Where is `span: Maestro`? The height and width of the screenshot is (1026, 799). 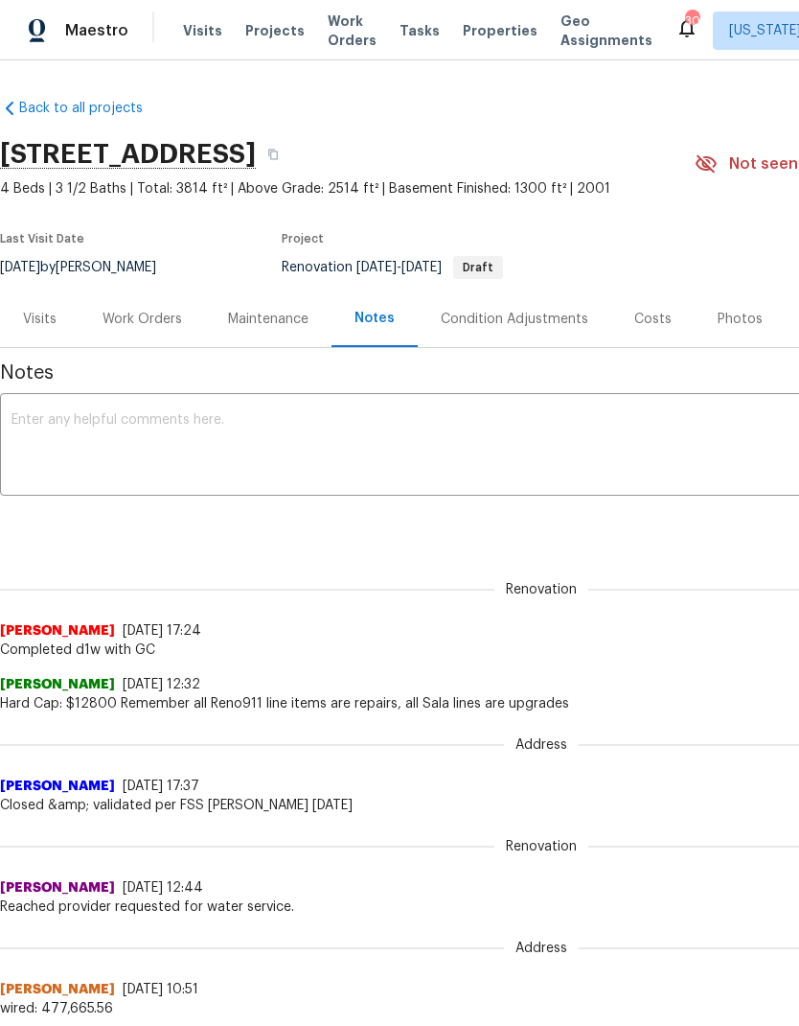 span: Maestro is located at coordinates (97, 31).